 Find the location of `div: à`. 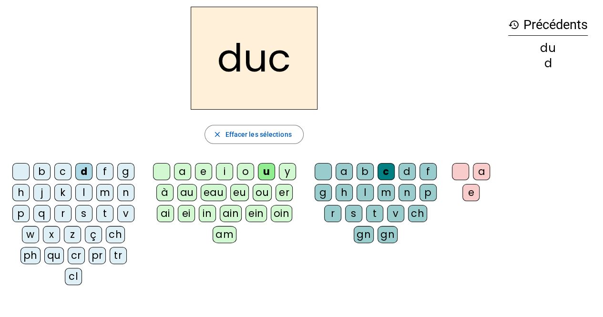

div: à is located at coordinates (165, 192).